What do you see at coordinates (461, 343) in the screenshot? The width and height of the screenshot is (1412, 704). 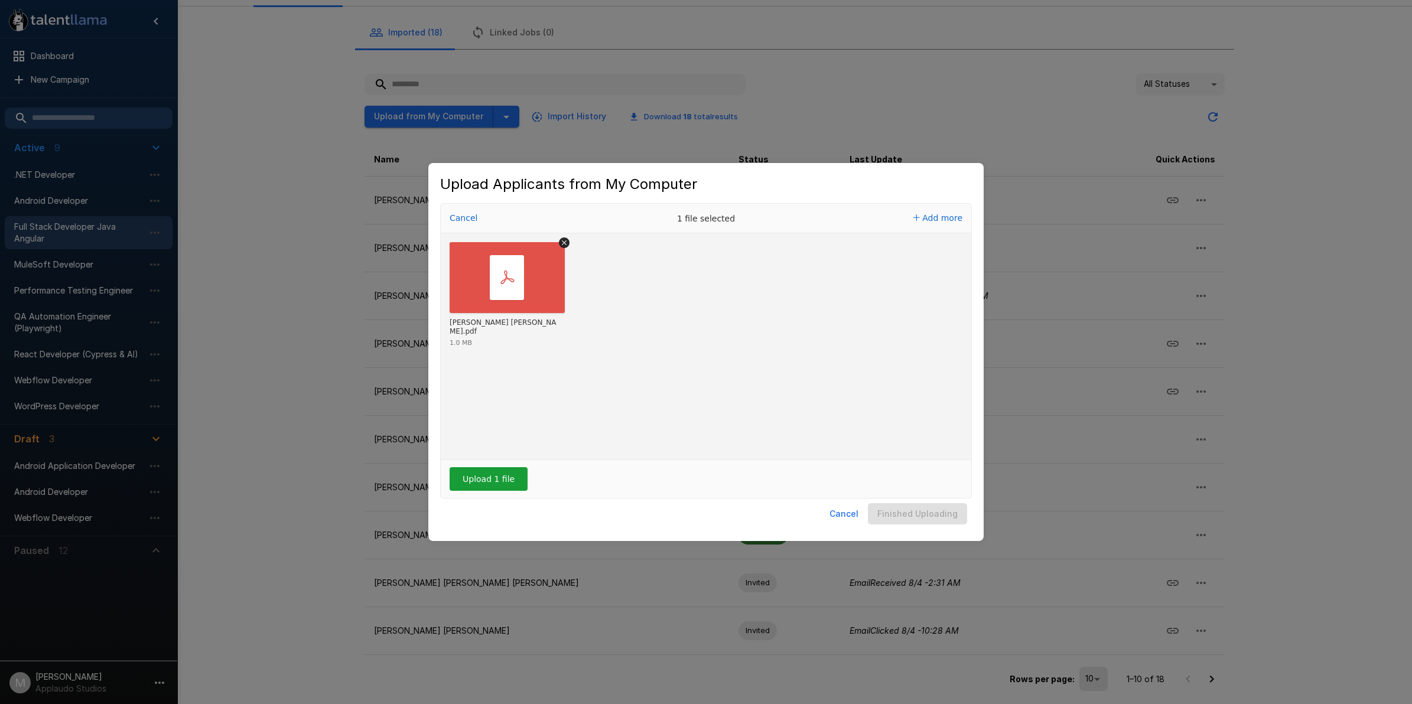 I see `div: 1.0 MB` at bounding box center [461, 343].